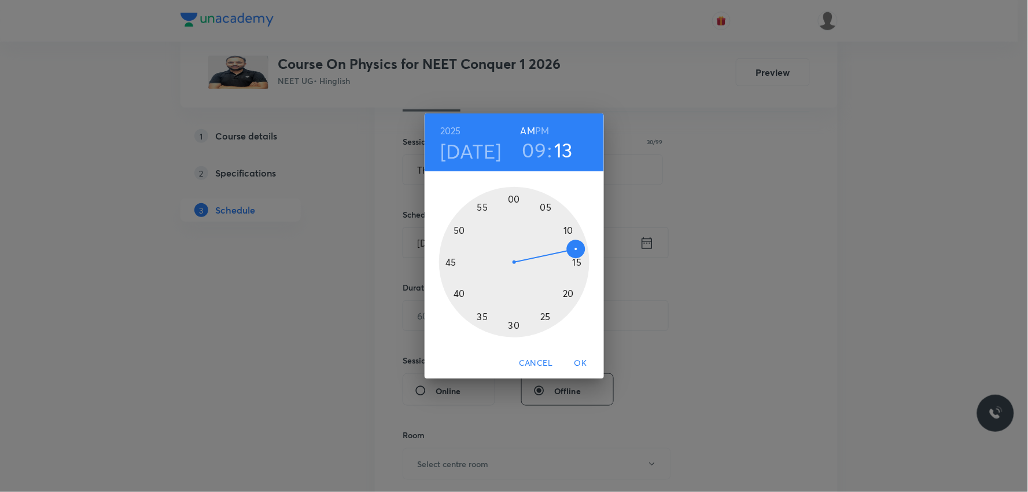 This screenshot has width=1028, height=492. I want to click on button: 09, so click(535, 150).